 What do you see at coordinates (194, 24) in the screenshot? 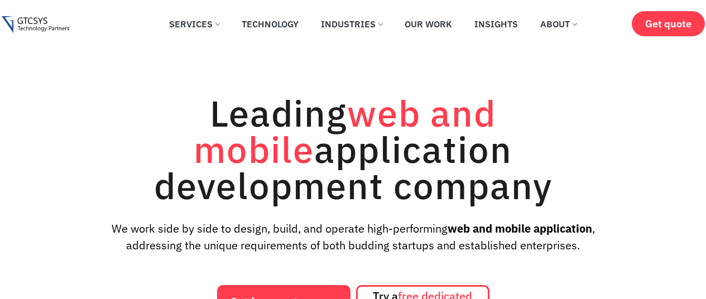
I see `a: Services` at bounding box center [194, 24].